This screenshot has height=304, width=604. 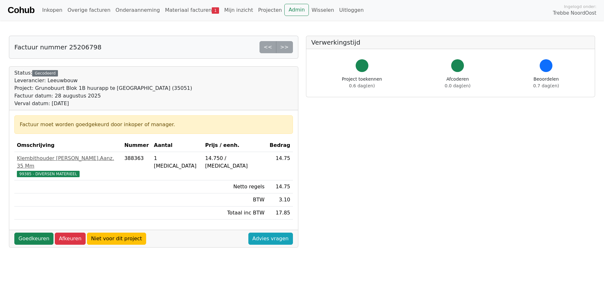 What do you see at coordinates (280, 145) in the screenshot?
I see `th: Bedrag` at bounding box center [280, 145].